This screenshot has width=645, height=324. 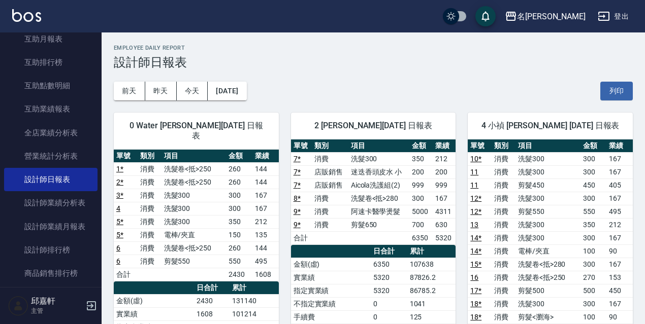 I want to click on td: 1041, so click(x=432, y=304).